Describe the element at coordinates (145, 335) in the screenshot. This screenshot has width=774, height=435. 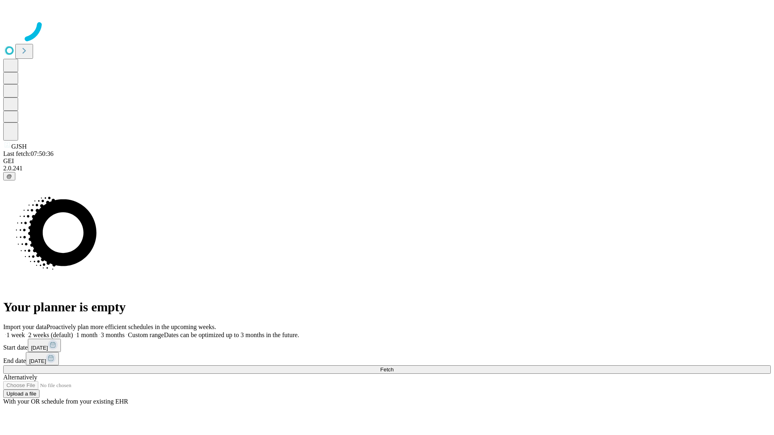
I see `span: Custom range` at that location.